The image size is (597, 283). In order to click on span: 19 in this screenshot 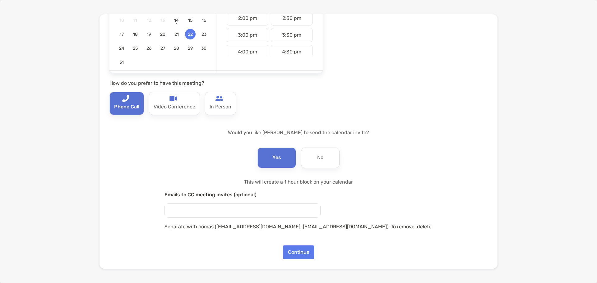, I will do `click(149, 34)`.